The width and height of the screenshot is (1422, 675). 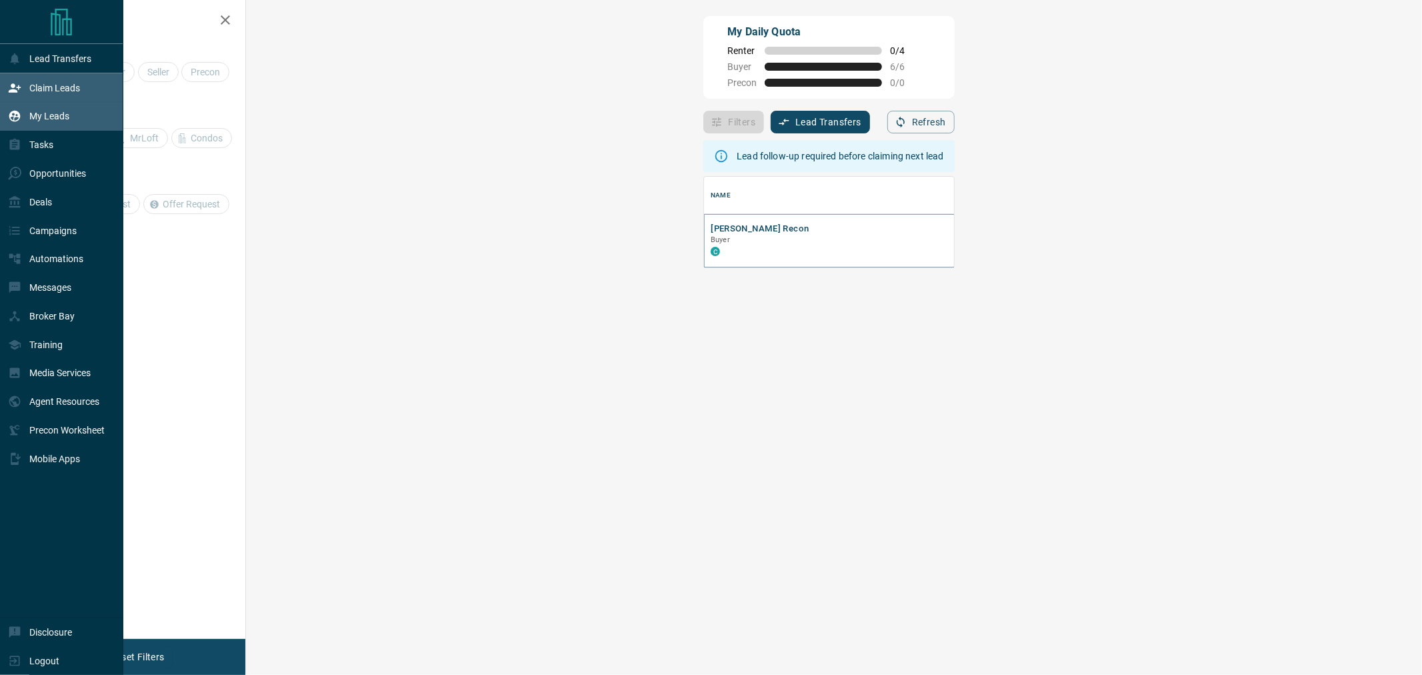 What do you see at coordinates (921, 122) in the screenshot?
I see `button: Refresh` at bounding box center [921, 122].